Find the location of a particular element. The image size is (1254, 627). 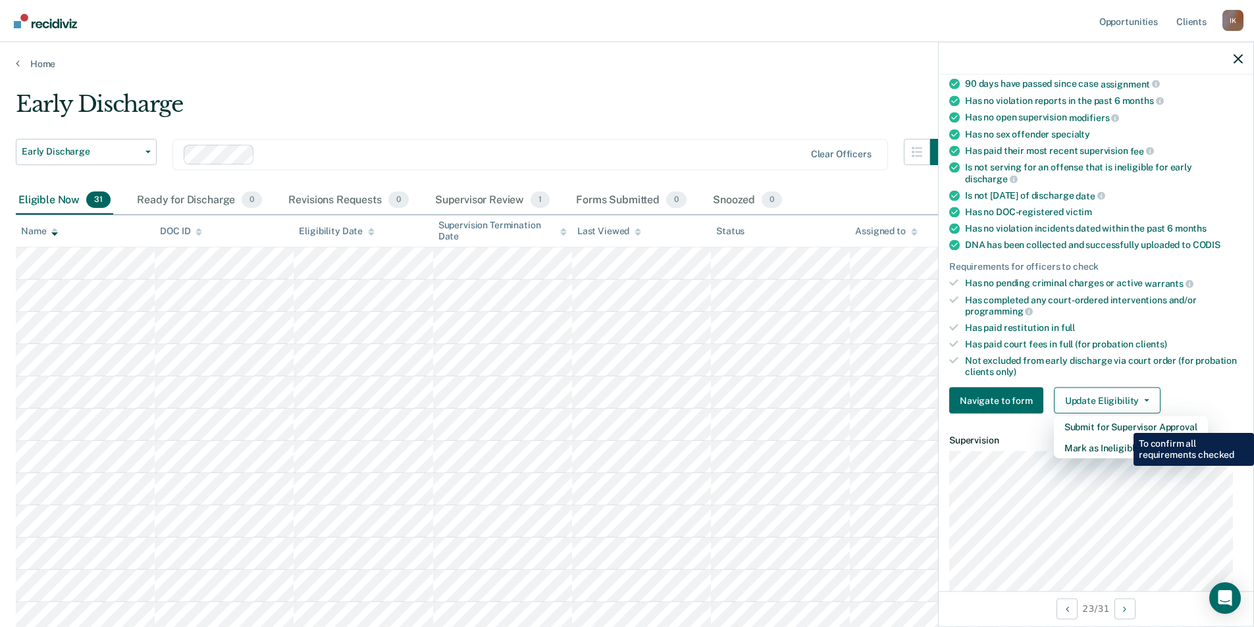

div: 90 days have passed since case is located at coordinates (1104, 84).